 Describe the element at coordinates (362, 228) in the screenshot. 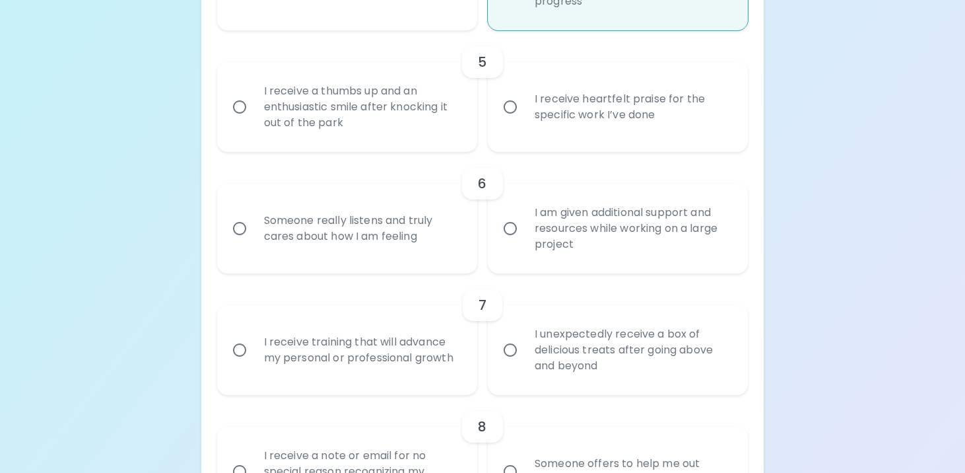

I see `div: Someone really listens and truly cares about how I am feeling` at that location.